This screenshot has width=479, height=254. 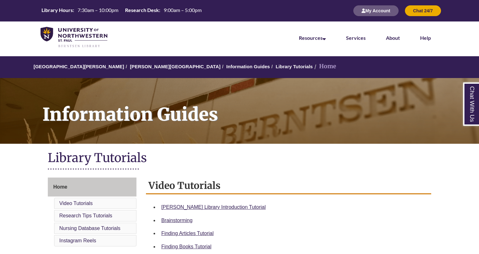 I want to click on h1: Information Guides, so click(x=257, y=107).